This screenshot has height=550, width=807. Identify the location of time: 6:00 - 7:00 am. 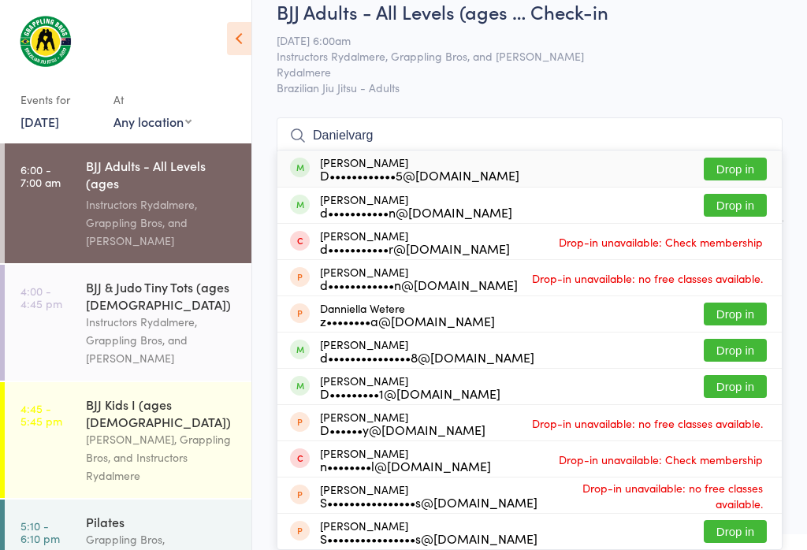
(40, 176).